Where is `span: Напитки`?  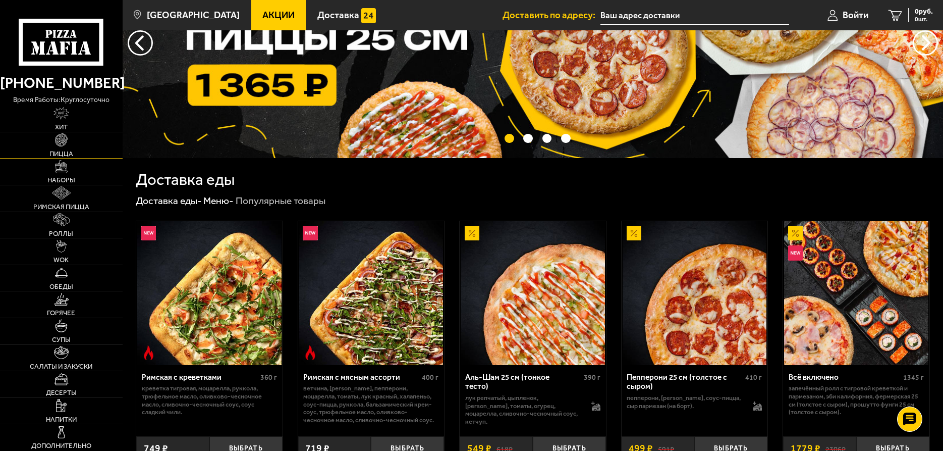 span: Напитки is located at coordinates (61, 419).